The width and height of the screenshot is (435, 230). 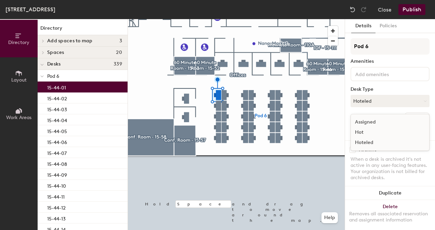 I want to click on span: Add spaces to map, so click(x=70, y=41).